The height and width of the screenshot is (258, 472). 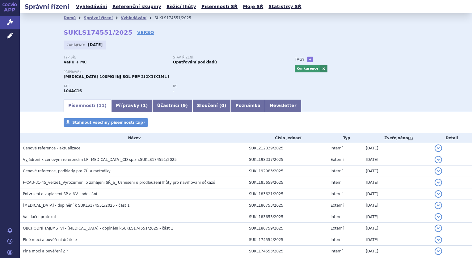 What do you see at coordinates (212, 106) in the screenshot?
I see `a: Sloučení (0)` at bounding box center [212, 106].